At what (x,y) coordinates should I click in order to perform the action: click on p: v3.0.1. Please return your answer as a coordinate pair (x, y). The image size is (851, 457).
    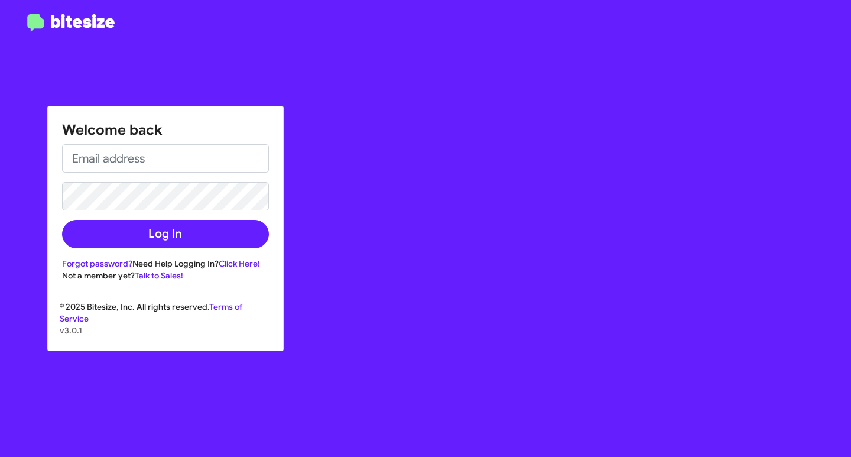
    Looking at the image, I should click on (165, 330).